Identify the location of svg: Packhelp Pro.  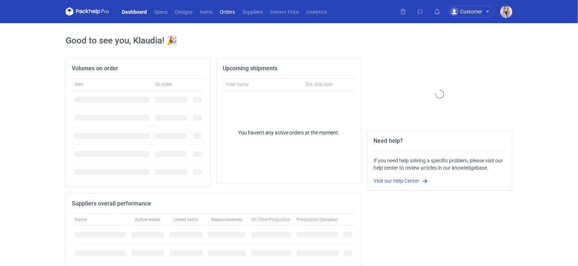
(87, 12).